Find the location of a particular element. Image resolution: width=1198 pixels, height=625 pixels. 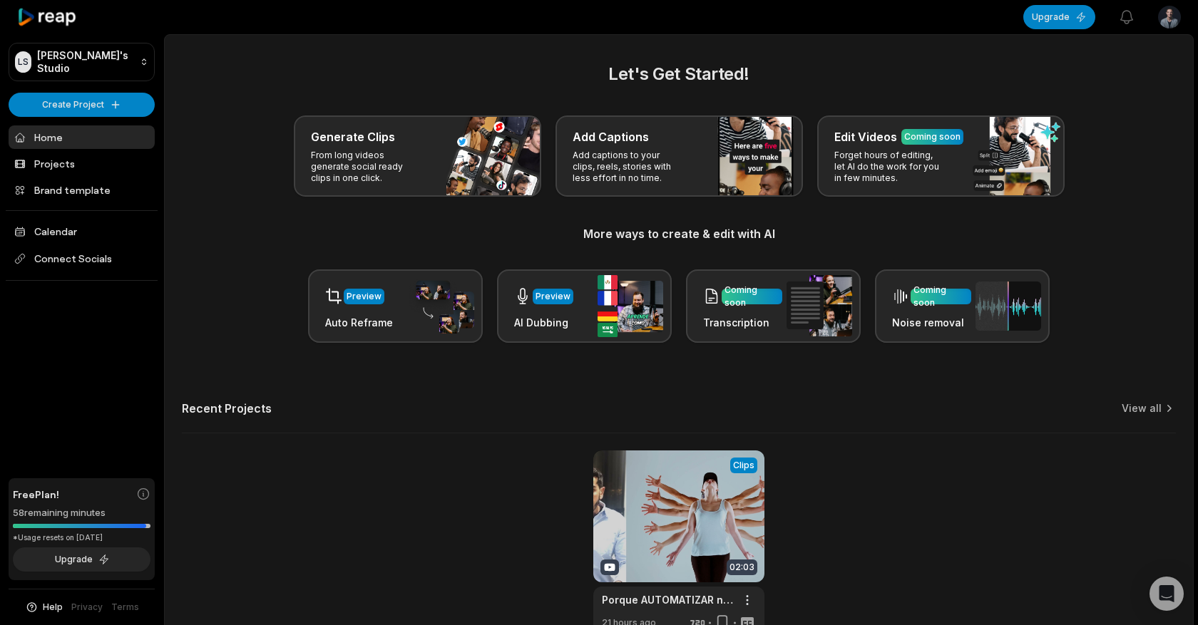

h3: AI Dubbing is located at coordinates (543, 322).